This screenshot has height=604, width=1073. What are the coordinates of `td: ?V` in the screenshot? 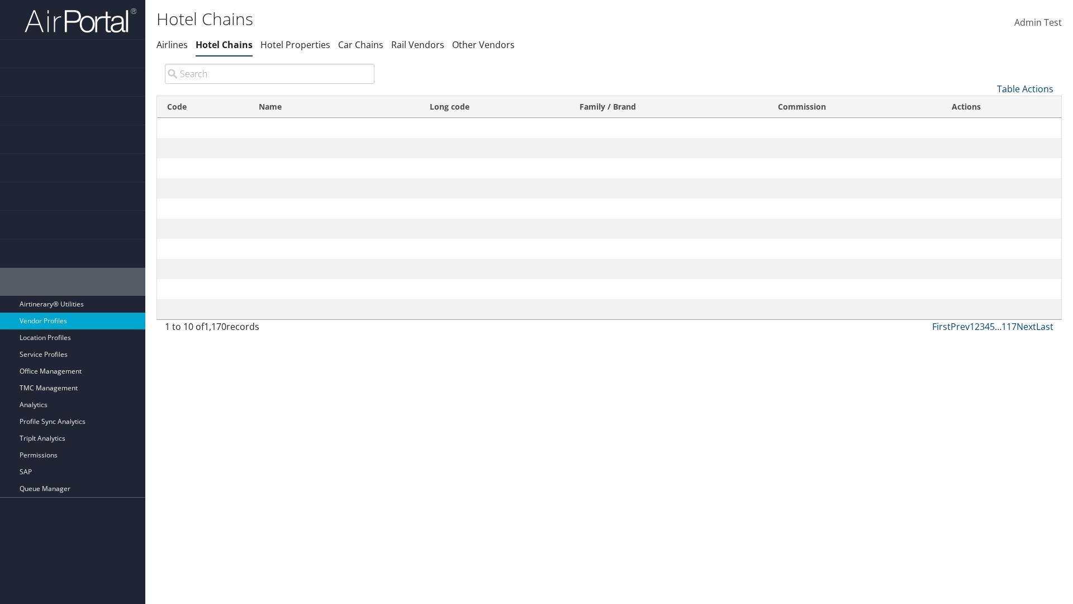 It's located at (203, 289).